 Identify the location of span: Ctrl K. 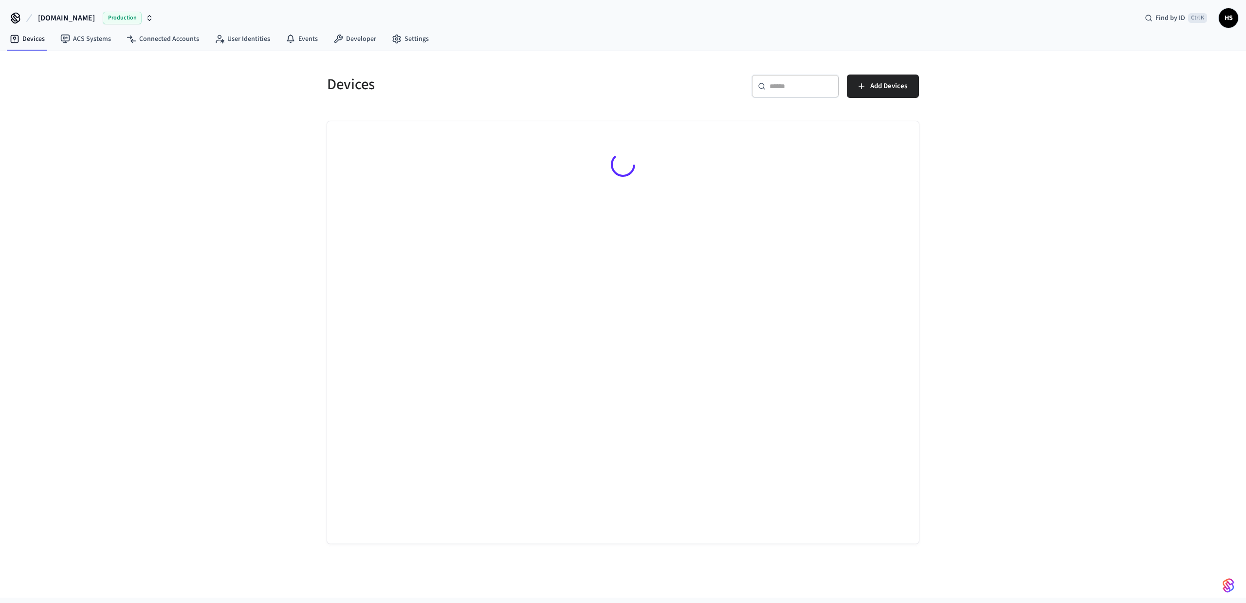
(1197, 18).